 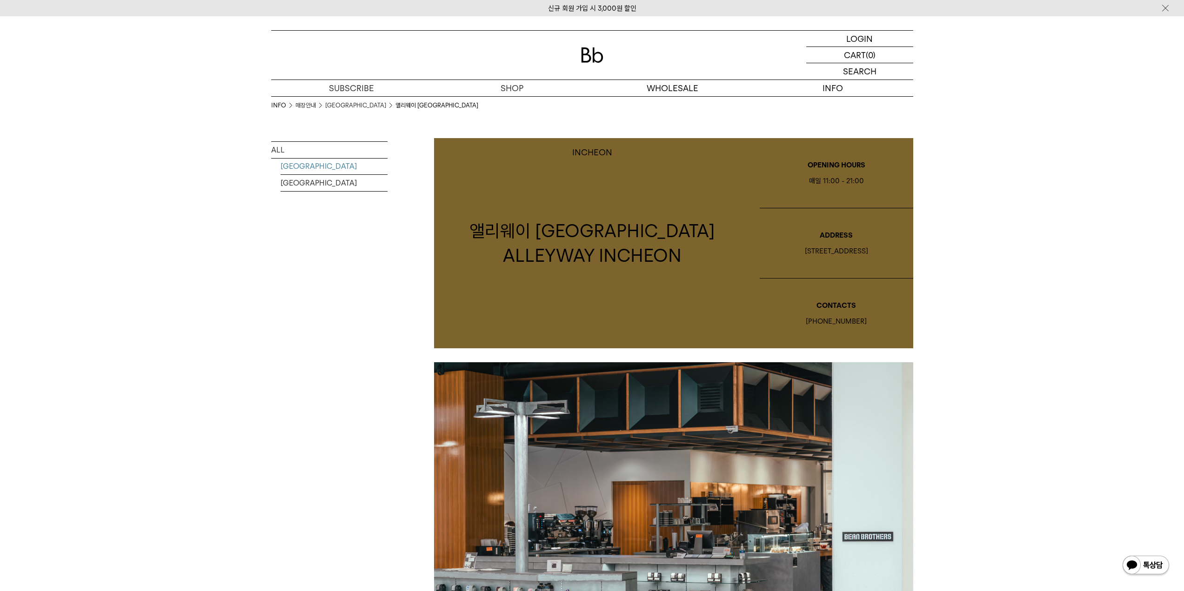 What do you see at coordinates (837, 181) in the screenshot?
I see `div: 매일 11:00 - 21:00` at bounding box center [837, 181].